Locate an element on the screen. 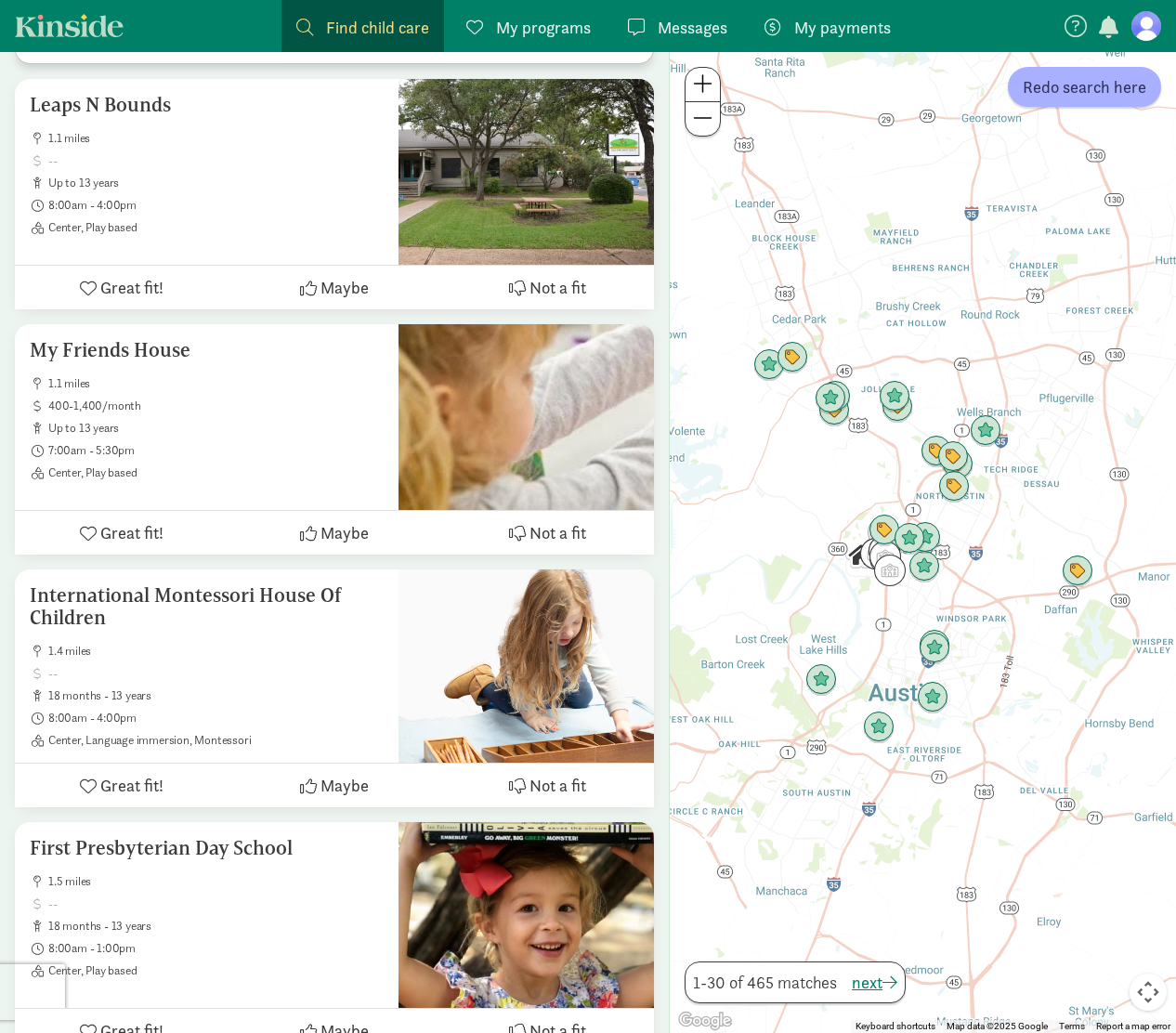 The image size is (1176, 1033). span: Find child care is located at coordinates (377, 26).